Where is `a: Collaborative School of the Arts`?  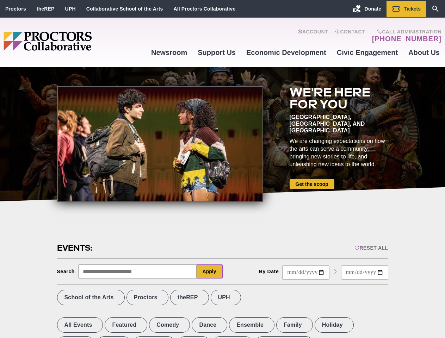 a: Collaborative School of the Arts is located at coordinates (125, 9).